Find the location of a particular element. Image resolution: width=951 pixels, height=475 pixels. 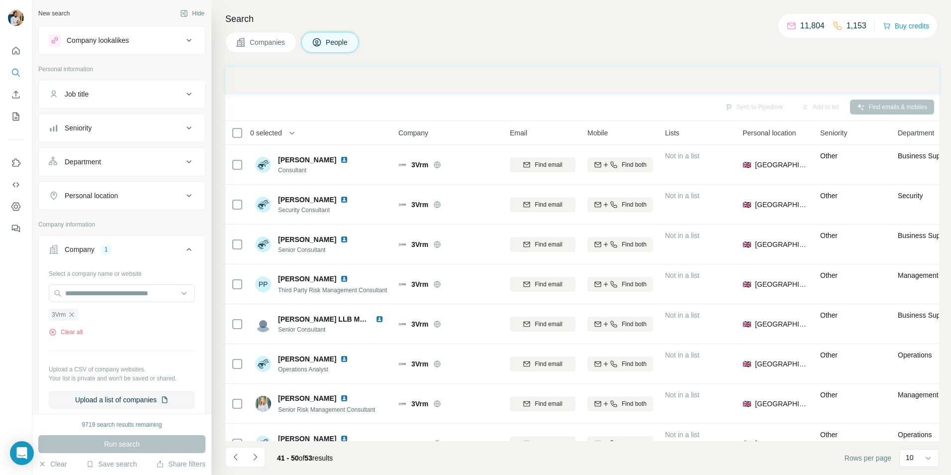

span: Seniority is located at coordinates (834, 133).